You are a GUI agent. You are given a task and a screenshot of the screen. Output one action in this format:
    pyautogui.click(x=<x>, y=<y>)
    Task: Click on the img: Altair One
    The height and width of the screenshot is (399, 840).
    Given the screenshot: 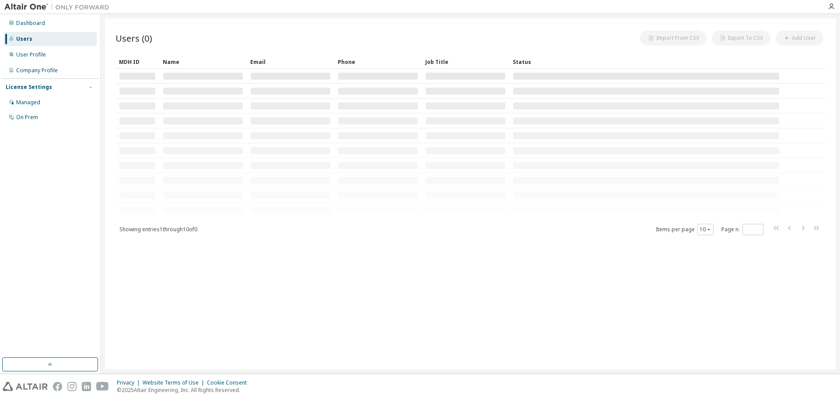 What is the action you would take?
    pyautogui.click(x=59, y=7)
    